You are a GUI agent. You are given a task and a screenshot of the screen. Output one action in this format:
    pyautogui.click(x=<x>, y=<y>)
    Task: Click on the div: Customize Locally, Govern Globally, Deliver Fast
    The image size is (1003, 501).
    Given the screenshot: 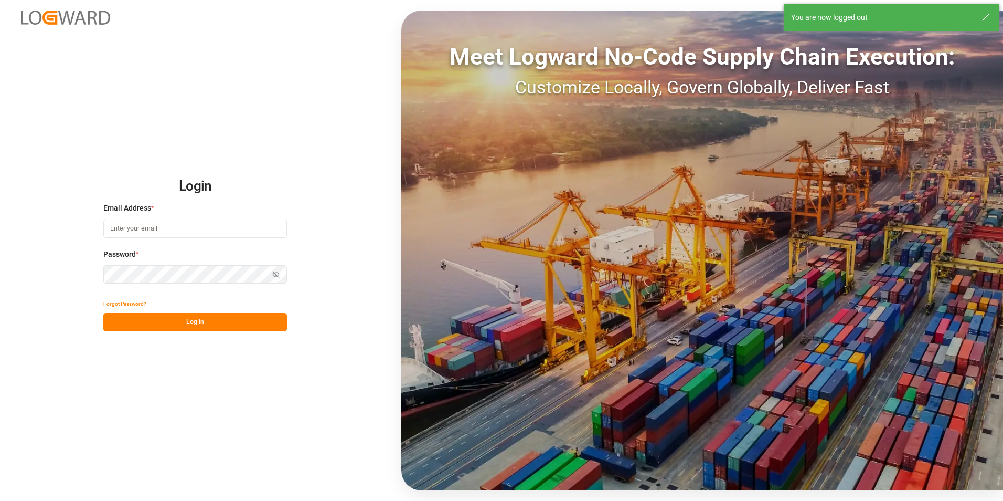 What is the action you would take?
    pyautogui.click(x=702, y=87)
    